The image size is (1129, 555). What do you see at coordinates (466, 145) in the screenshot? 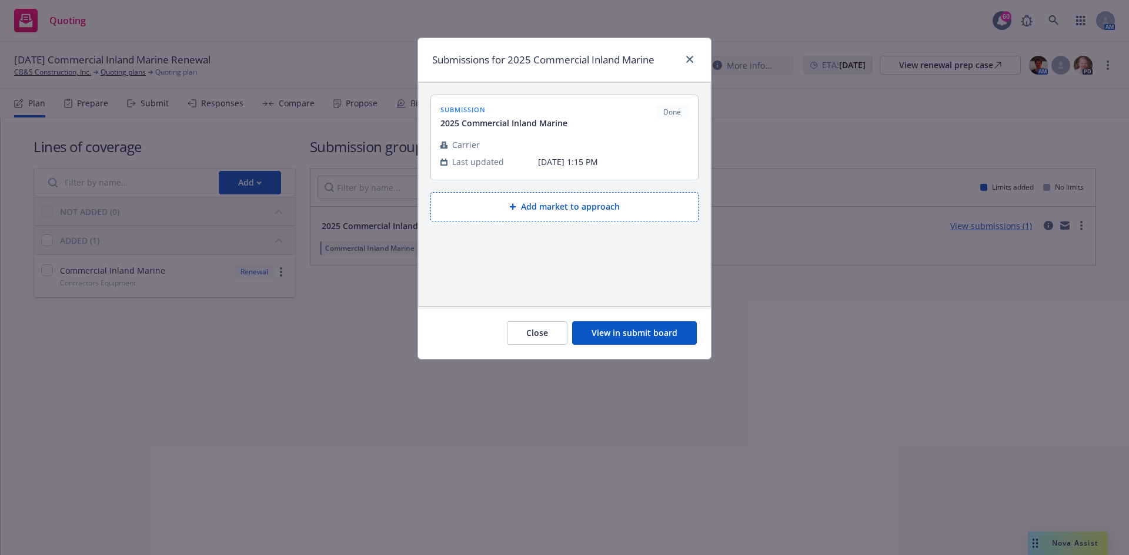
I see `span: Carrier` at bounding box center [466, 145].